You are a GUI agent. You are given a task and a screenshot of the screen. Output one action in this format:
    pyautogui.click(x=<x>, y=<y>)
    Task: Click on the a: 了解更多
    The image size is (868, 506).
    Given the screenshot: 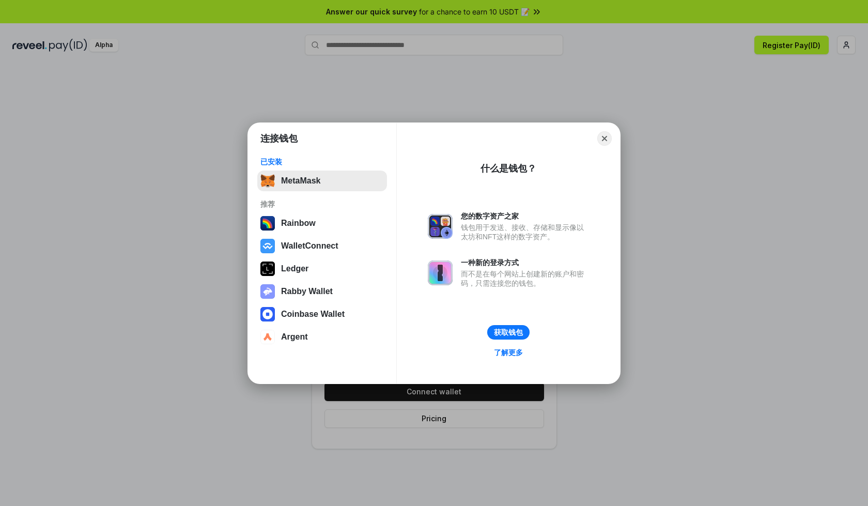 What is the action you would take?
    pyautogui.click(x=508, y=352)
    